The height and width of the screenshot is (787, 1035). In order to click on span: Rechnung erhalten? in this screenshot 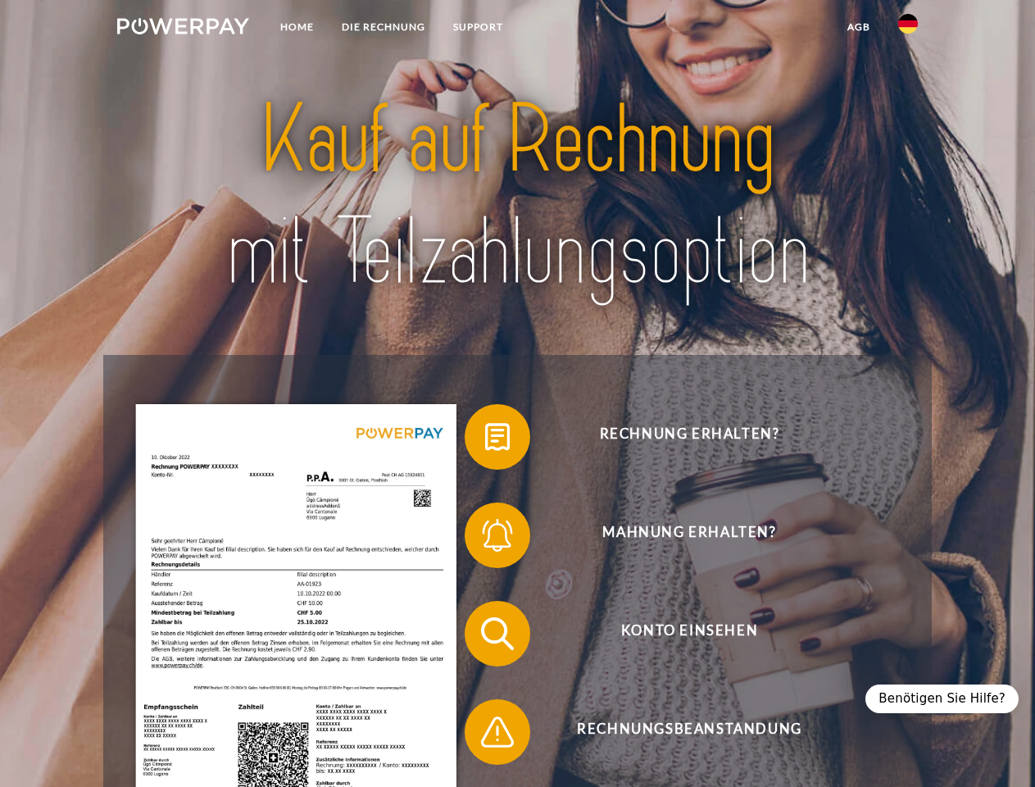, I will do `click(689, 437)`.